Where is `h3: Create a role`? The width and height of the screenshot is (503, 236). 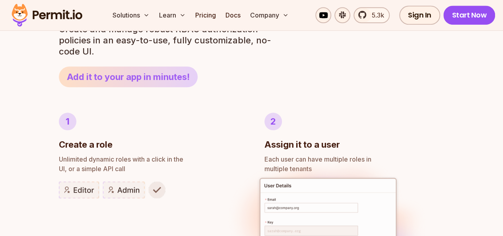 h3: Create a role is located at coordinates (85, 144).